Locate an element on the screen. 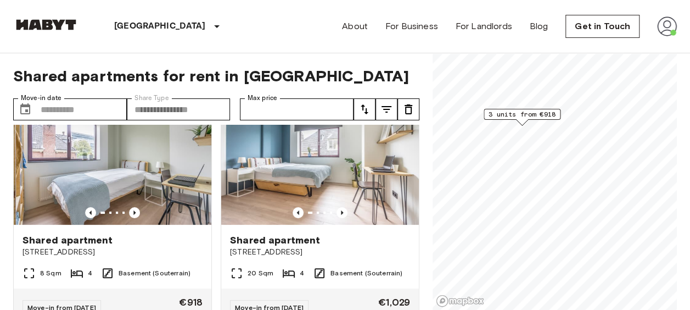  a: For Business is located at coordinates (412, 26).